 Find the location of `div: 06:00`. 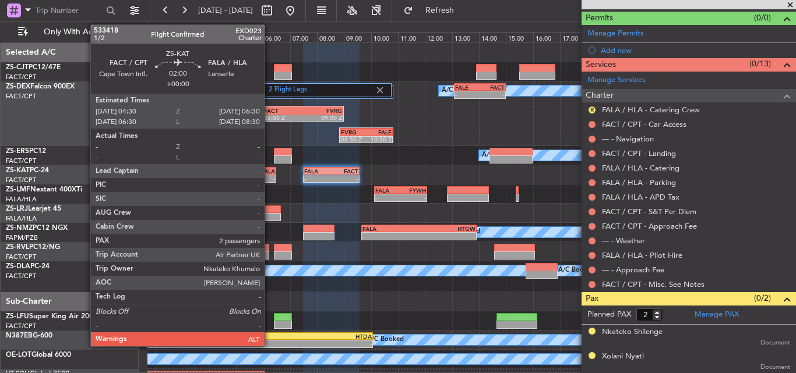

div: 06:00 is located at coordinates (276, 37).